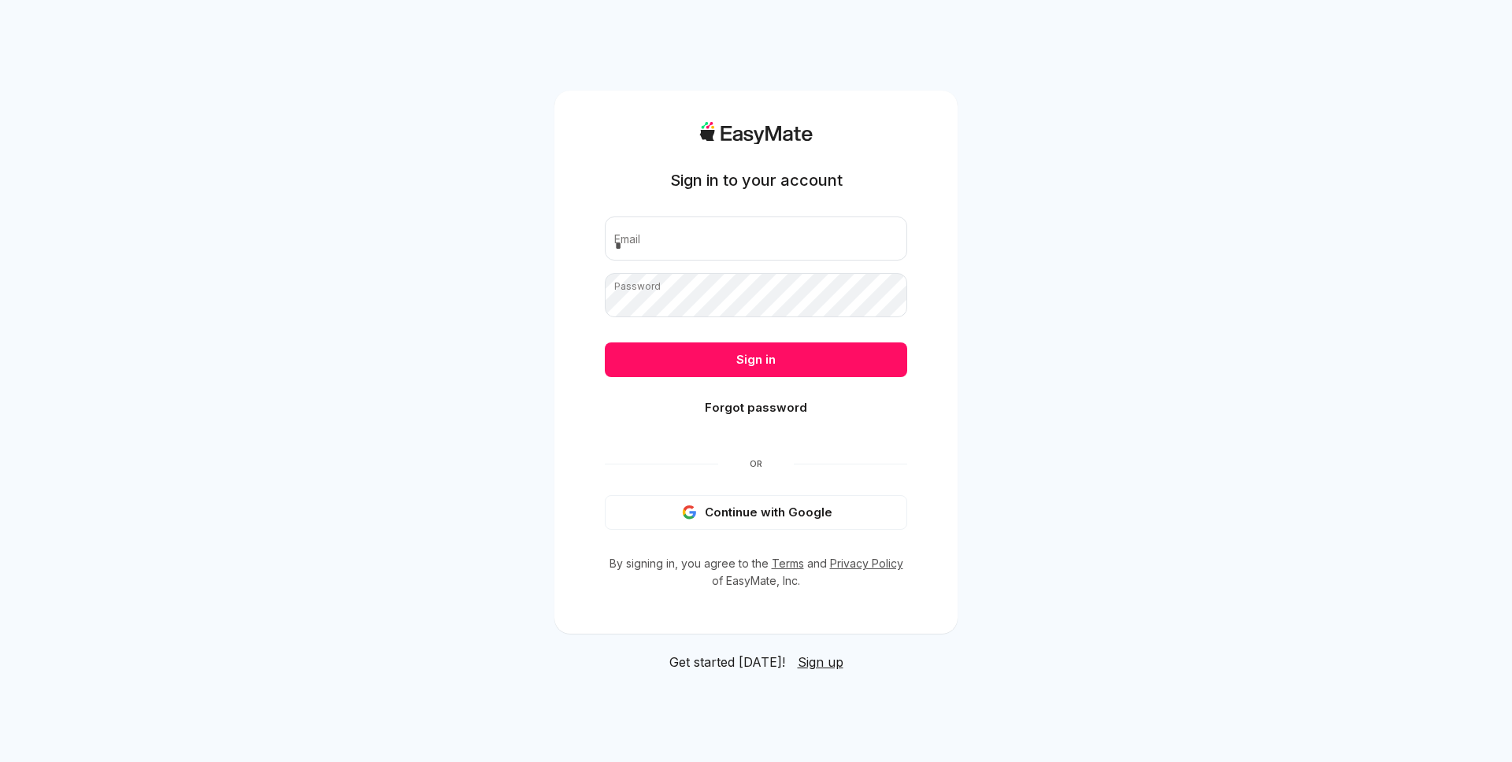 Image resolution: width=1512 pixels, height=762 pixels. What do you see at coordinates (756, 513) in the screenshot?
I see `button: Continue with Google` at bounding box center [756, 513].